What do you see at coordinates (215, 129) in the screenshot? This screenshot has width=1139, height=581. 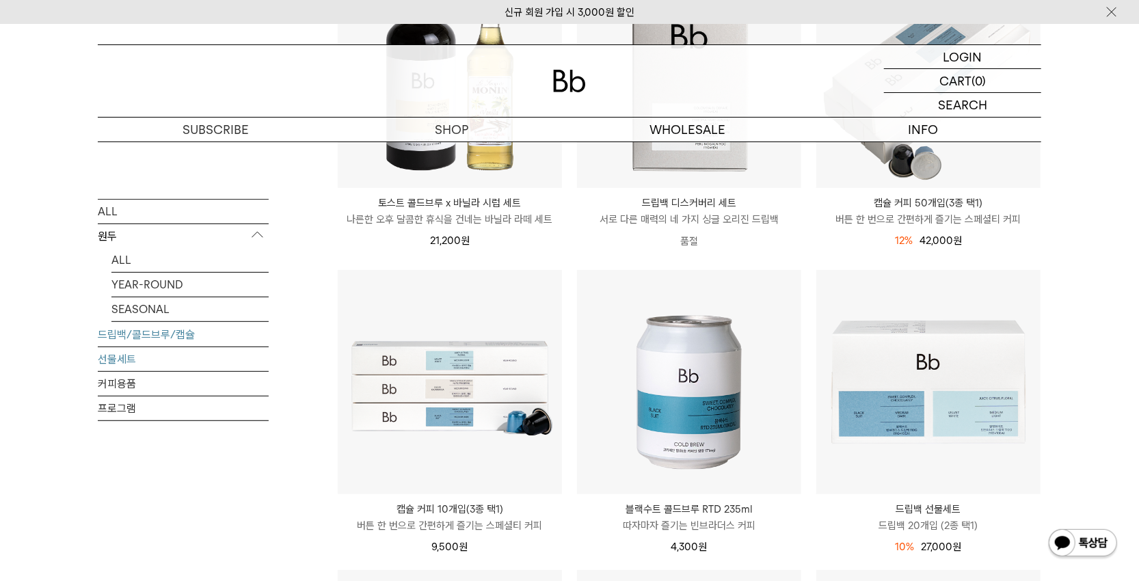 I see `p: SUBSCRIBE` at bounding box center [215, 129].